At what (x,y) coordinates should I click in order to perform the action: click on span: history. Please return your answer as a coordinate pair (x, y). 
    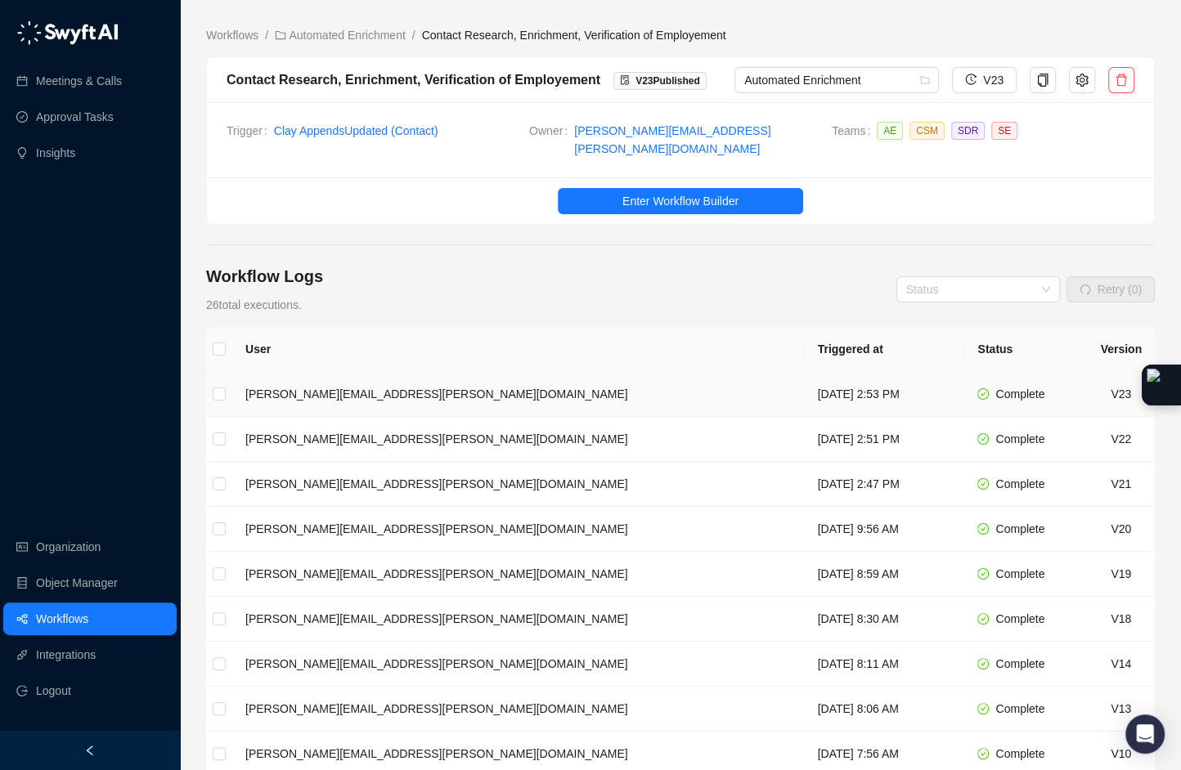
    Looking at the image, I should click on (970, 79).